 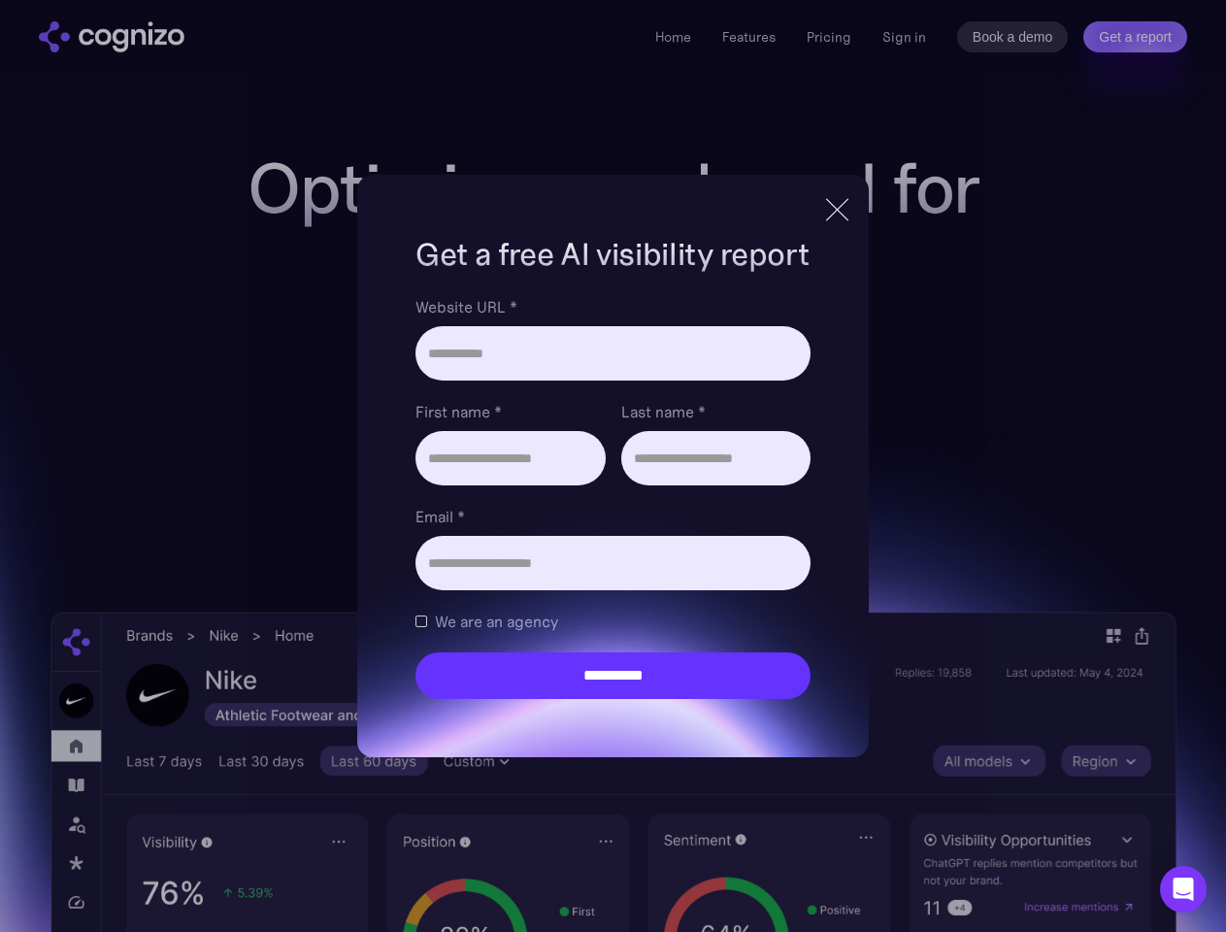 What do you see at coordinates (1184, 889) in the screenshot?
I see `div: Open Intercom Messenger` at bounding box center [1184, 889].